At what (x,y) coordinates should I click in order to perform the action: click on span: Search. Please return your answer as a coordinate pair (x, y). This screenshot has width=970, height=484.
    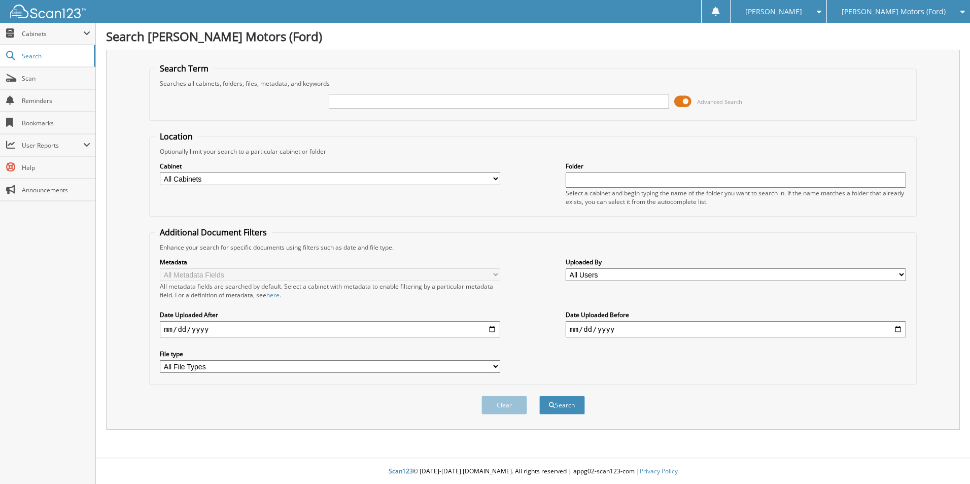
    Looking at the image, I should click on (55, 56).